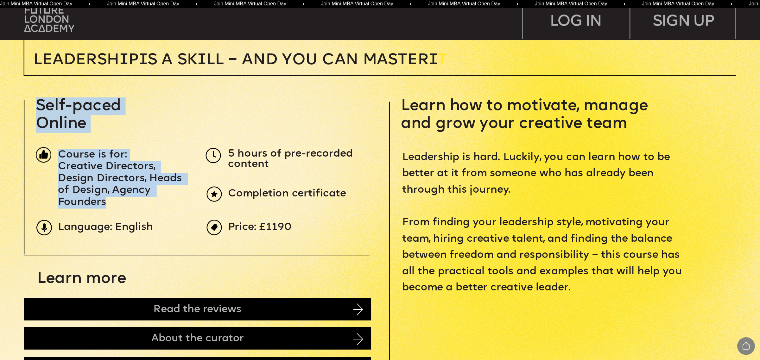 This screenshot has height=360, width=760. I want to click on p: T, so click(300, 60).